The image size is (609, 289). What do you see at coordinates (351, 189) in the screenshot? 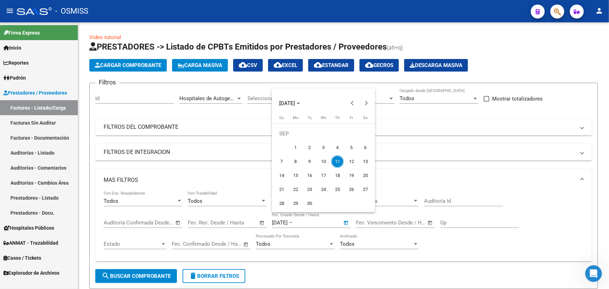
I see `button: September 26, 2025` at bounding box center [351, 189].